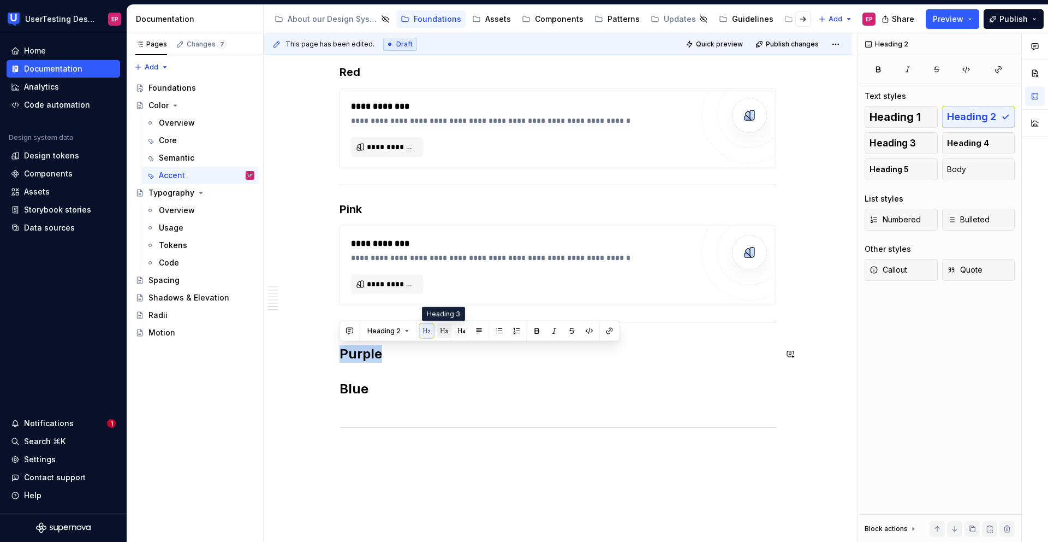 This screenshot has height=542, width=1048. I want to click on a: About our Design System, so click(332, 19).